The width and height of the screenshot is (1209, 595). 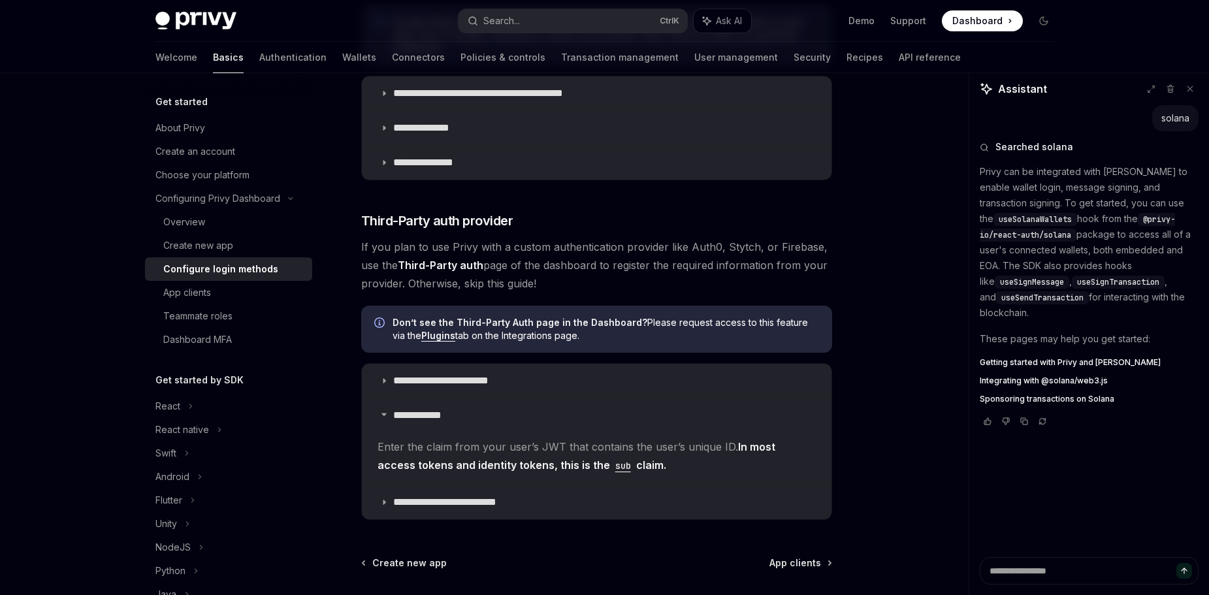 I want to click on span: Assistant, so click(x=1022, y=89).